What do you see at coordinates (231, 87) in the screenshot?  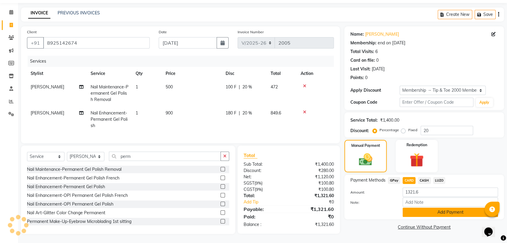 I see `span: 100 F` at bounding box center [231, 87].